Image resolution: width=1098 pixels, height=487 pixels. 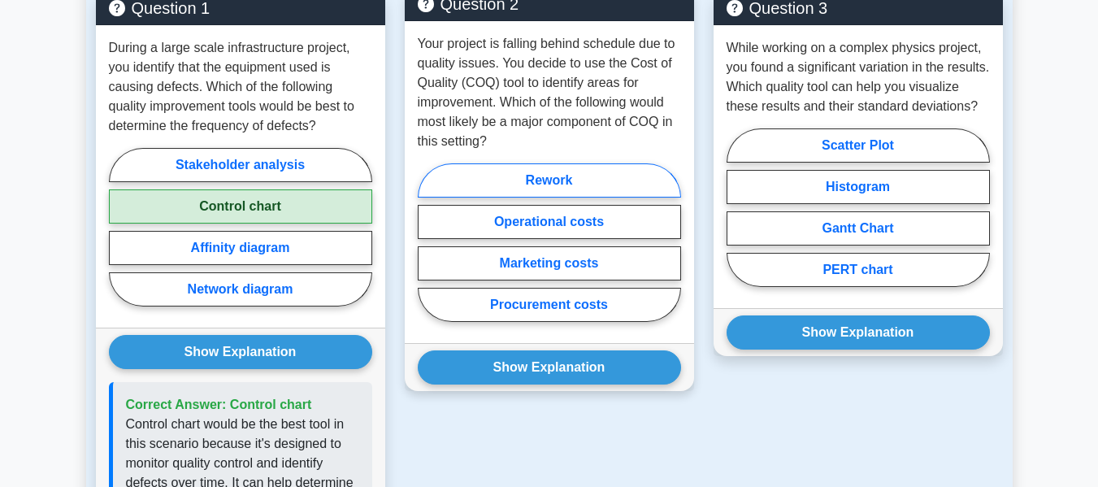 What do you see at coordinates (858, 228) in the screenshot?
I see `label: Gantt Chart` at bounding box center [858, 228].